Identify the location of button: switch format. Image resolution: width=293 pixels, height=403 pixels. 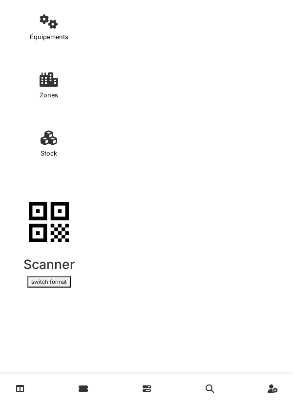
(49, 282).